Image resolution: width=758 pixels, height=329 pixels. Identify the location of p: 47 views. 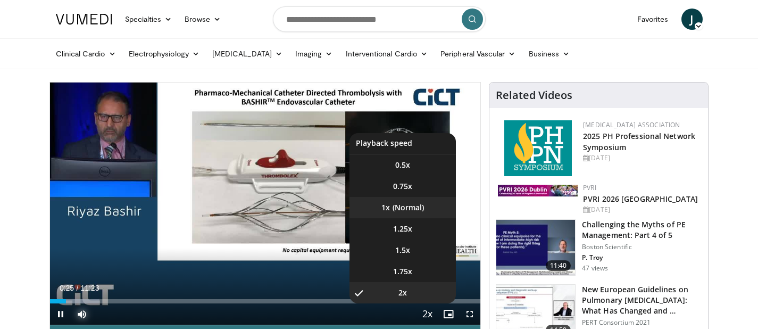
(595, 268).